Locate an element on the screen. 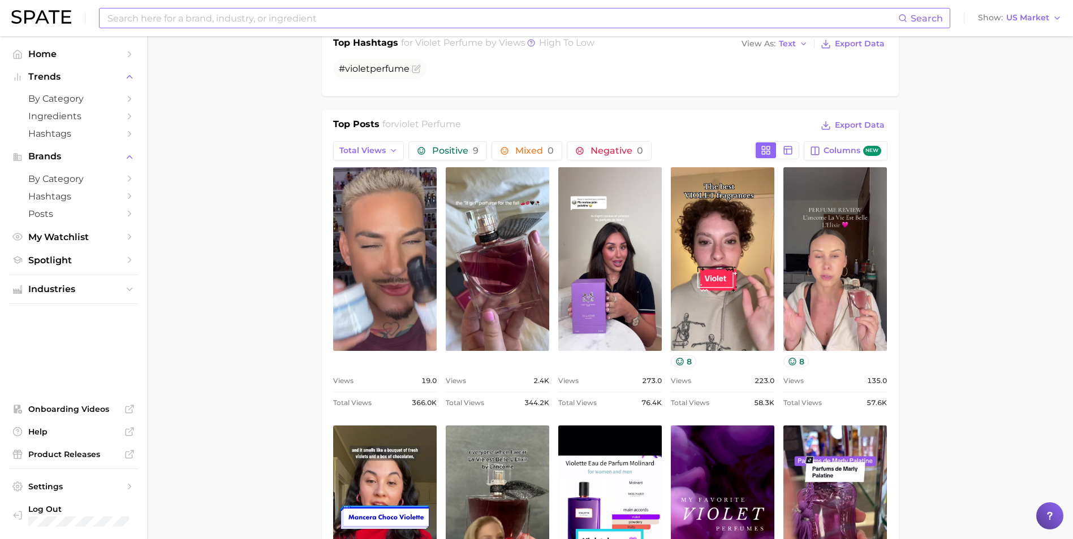  span: Search is located at coordinates (926, 18).